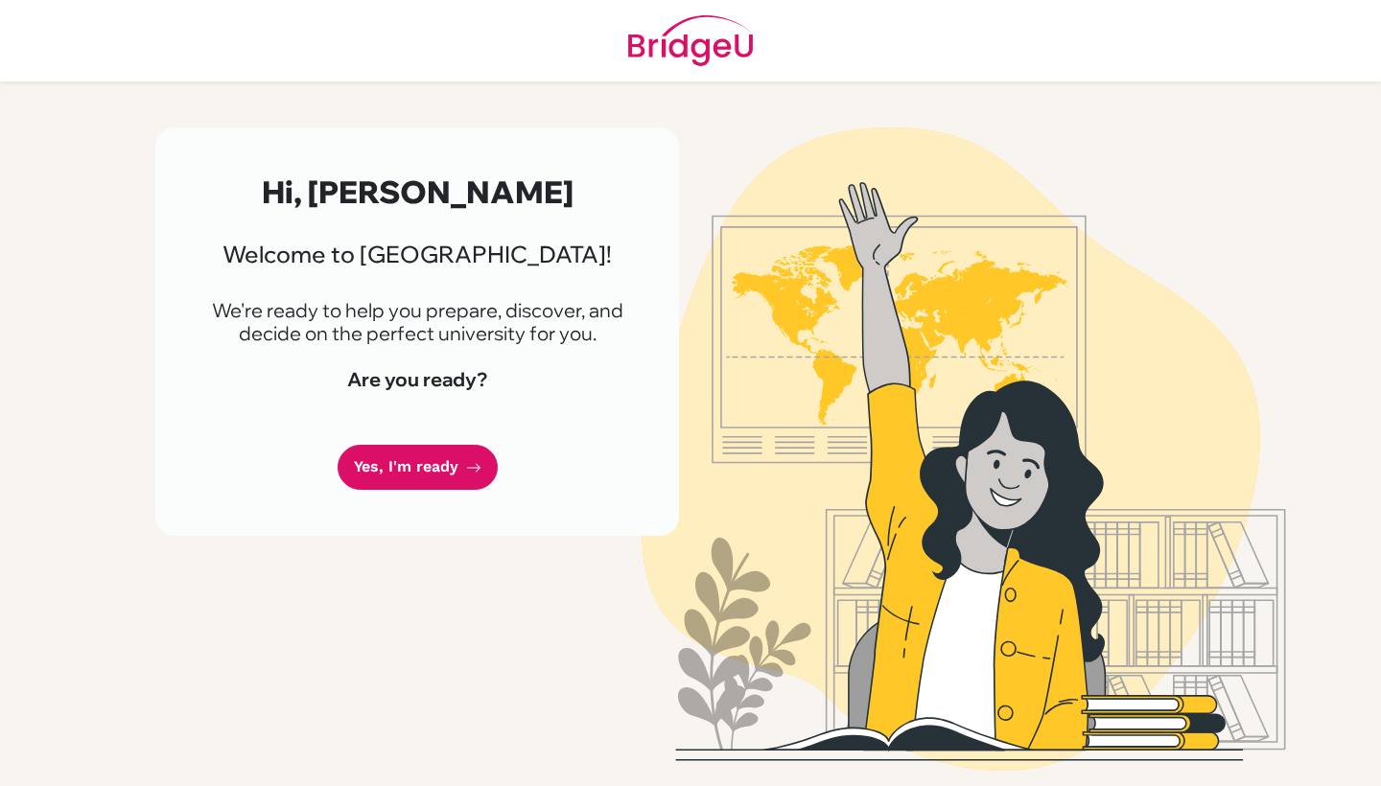 The height and width of the screenshot is (786, 1381). Describe the element at coordinates (417, 380) in the screenshot. I see `h4: Are you ready?` at that location.